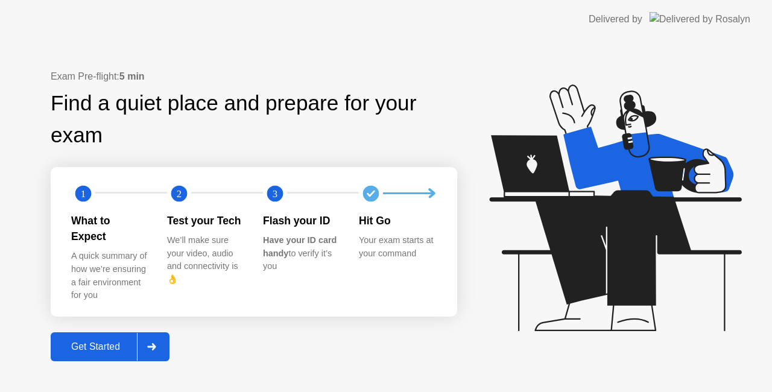 This screenshot has height=392, width=772. What do you see at coordinates (615, 19) in the screenshot?
I see `div: Delivered by` at bounding box center [615, 19].